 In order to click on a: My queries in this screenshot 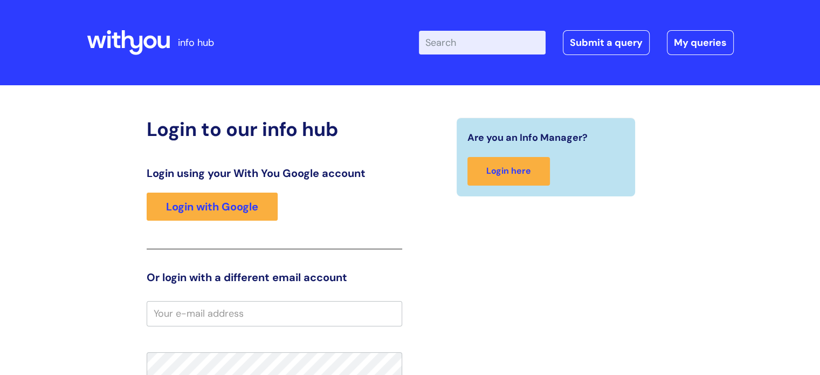, I will do `click(700, 43)`.